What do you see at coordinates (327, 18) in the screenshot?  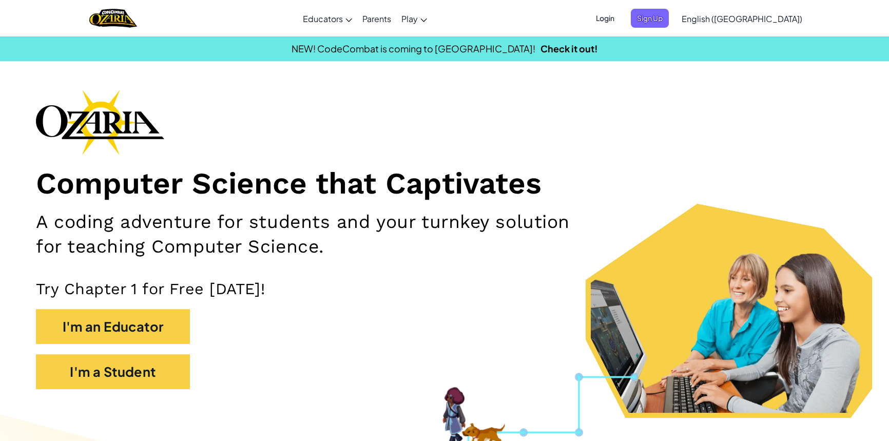 I see `a: Educators` at bounding box center [327, 18].